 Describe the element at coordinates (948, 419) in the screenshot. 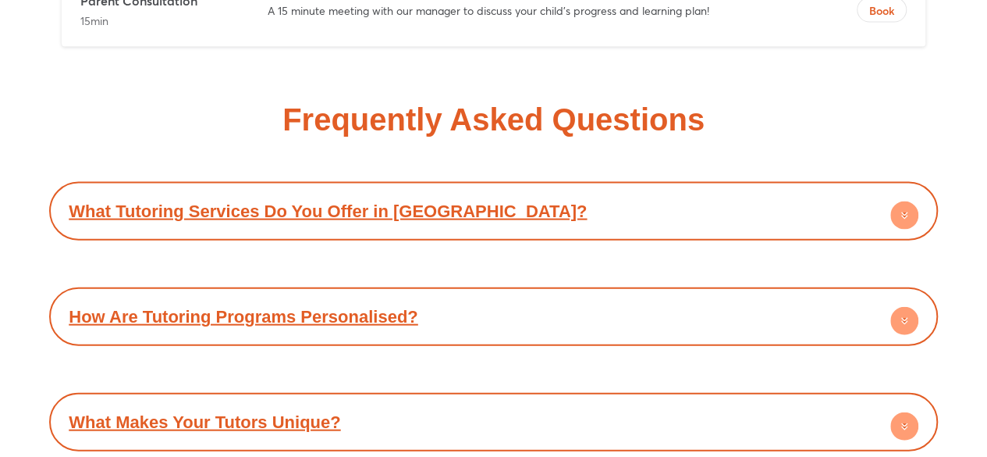

I see `div: Chat Widget` at that location.